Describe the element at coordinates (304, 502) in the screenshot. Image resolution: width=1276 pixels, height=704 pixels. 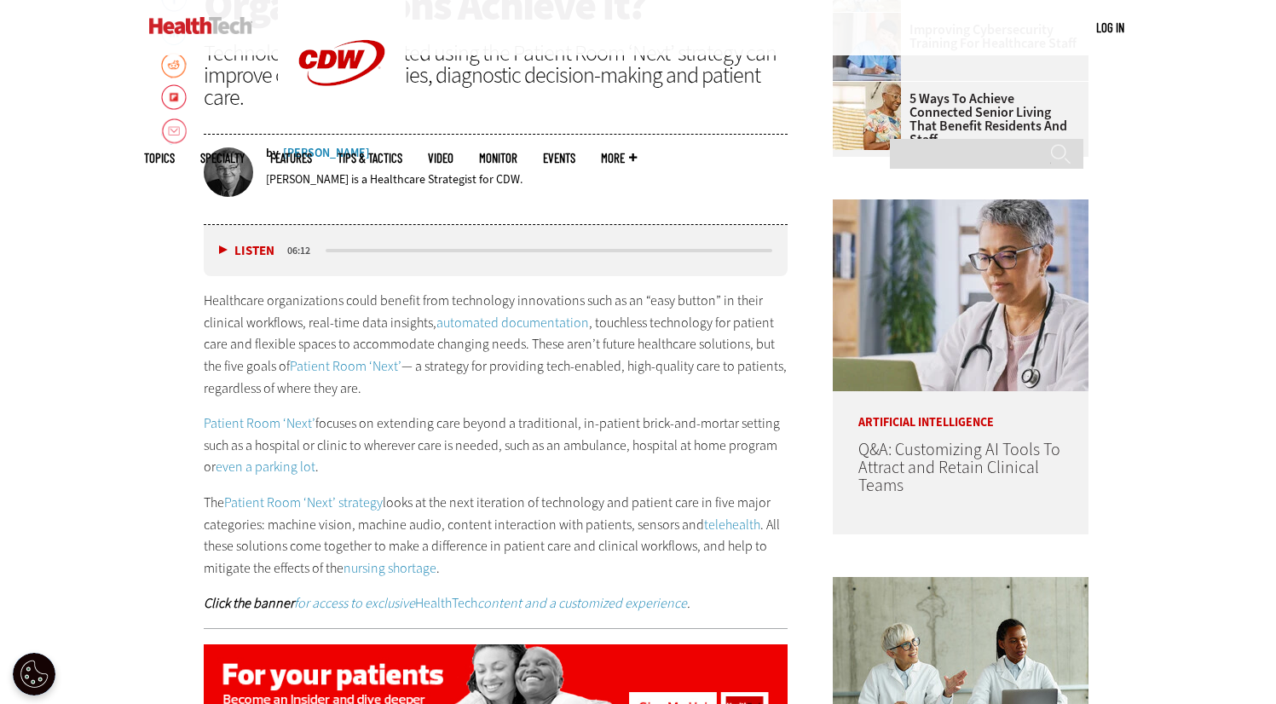
I see `a: Patient Room ‘Next’ strategy` at that location.